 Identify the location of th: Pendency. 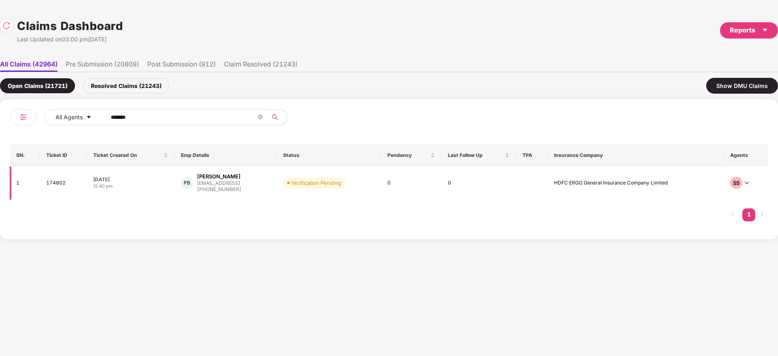
(411, 155).